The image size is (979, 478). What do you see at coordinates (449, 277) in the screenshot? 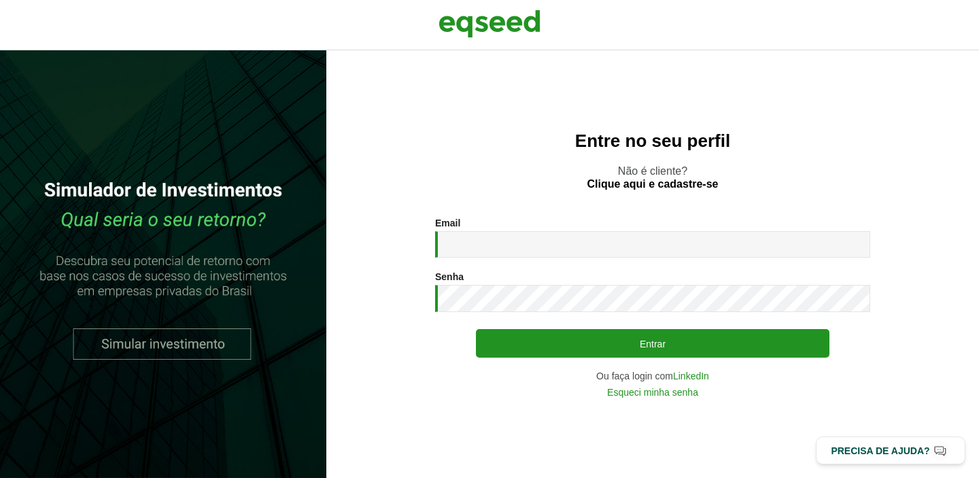
I see `label: Senha` at bounding box center [449, 277].